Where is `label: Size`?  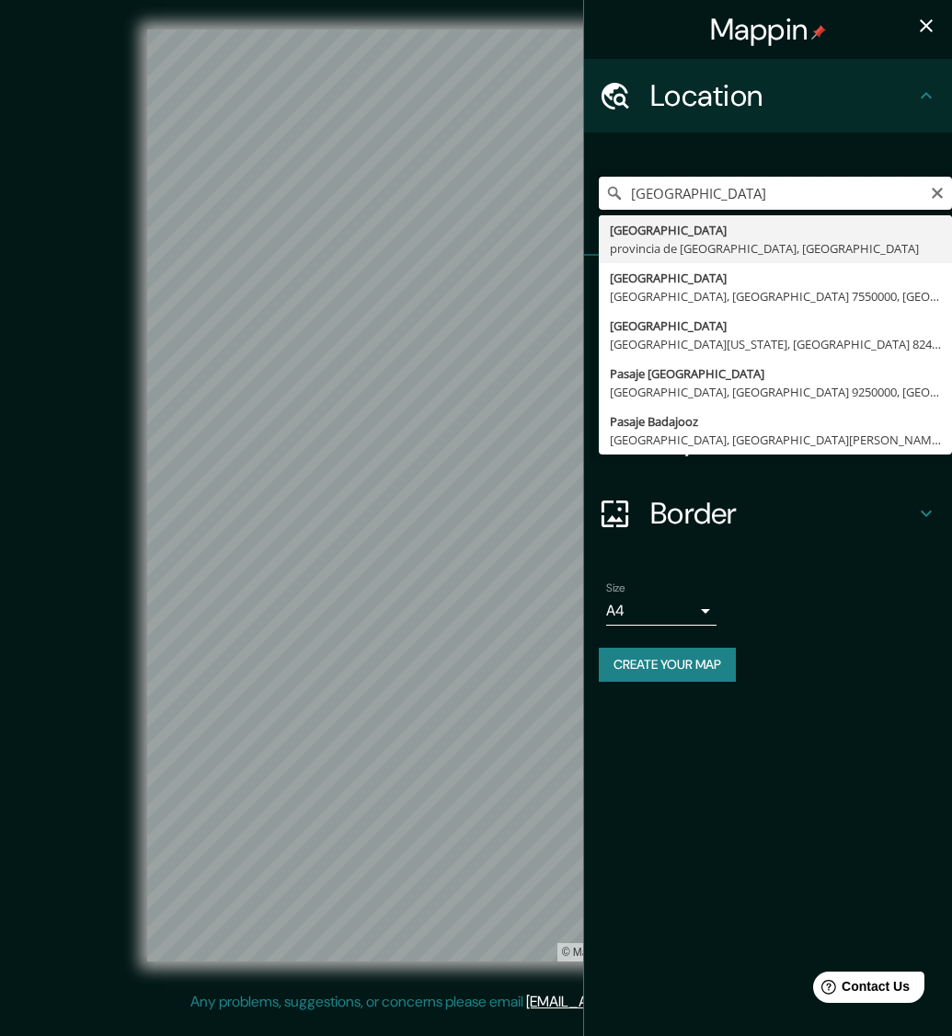 label: Size is located at coordinates (616, 588).